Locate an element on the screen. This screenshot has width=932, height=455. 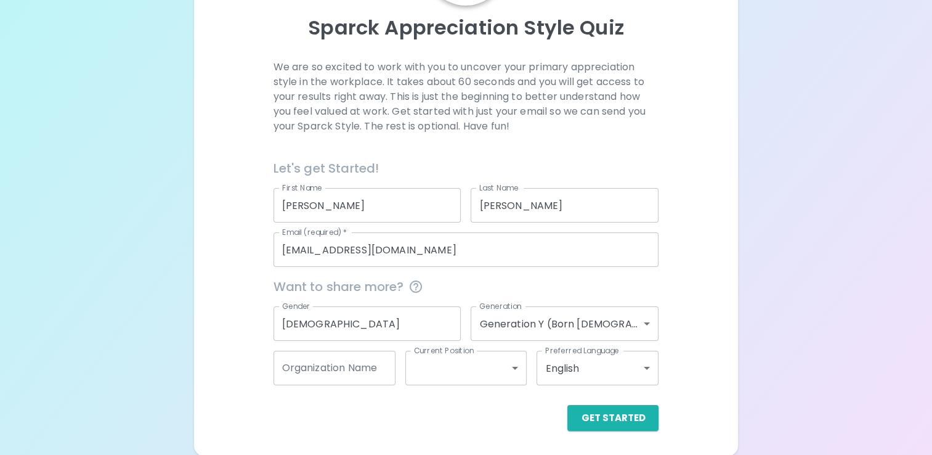
span: Want to share more? is located at coordinates (466, 286).